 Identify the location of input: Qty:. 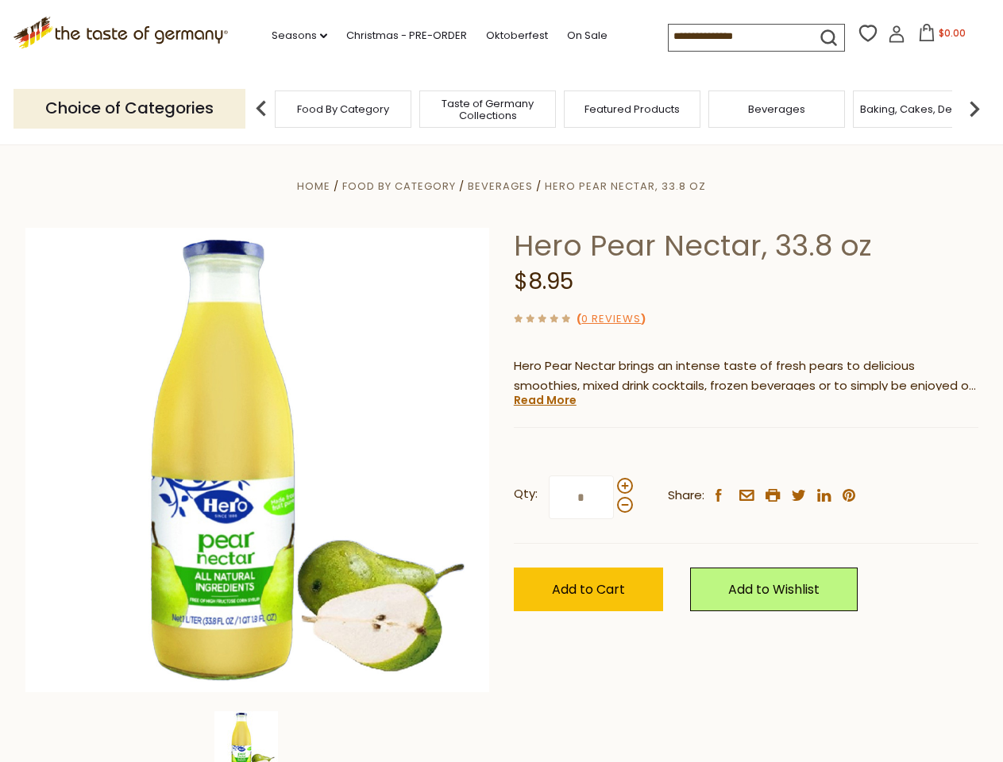
(581, 497).